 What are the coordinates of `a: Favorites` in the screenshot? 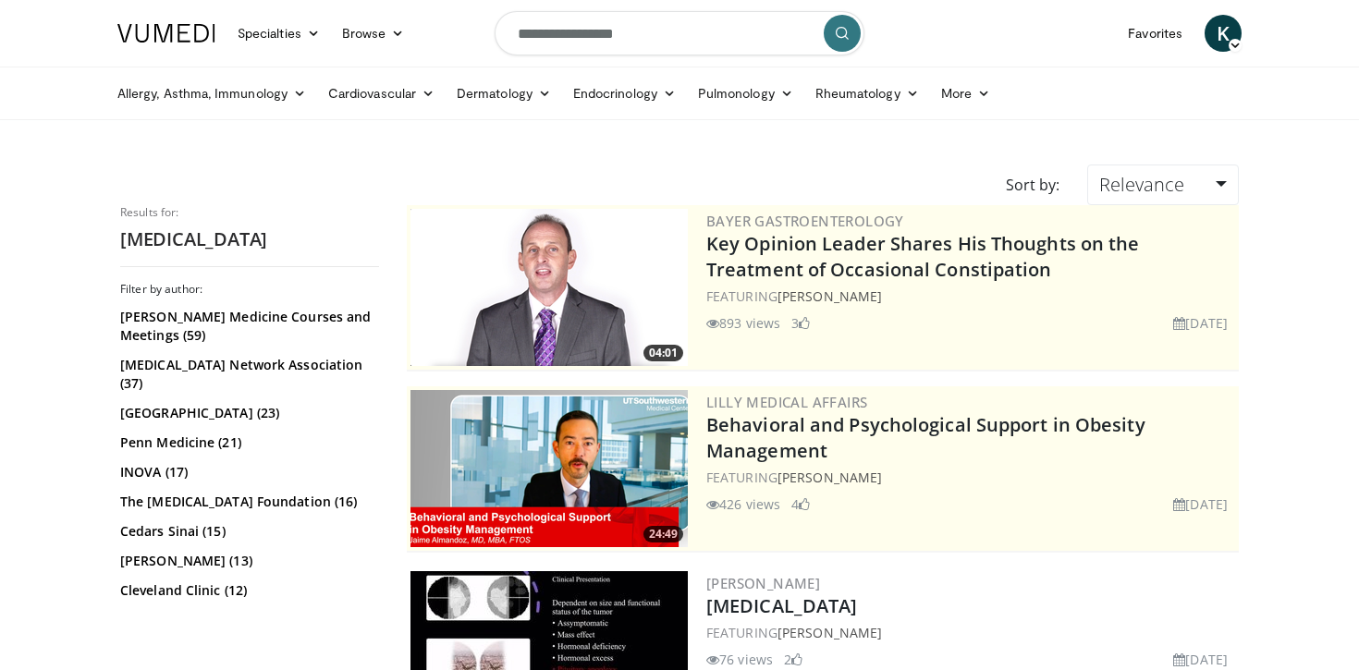 It's located at (1155, 33).